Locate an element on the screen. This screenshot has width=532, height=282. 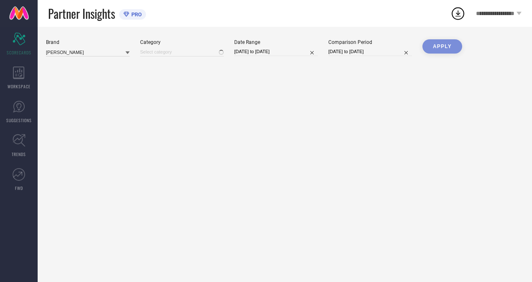
div: Category is located at coordinates (182, 42).